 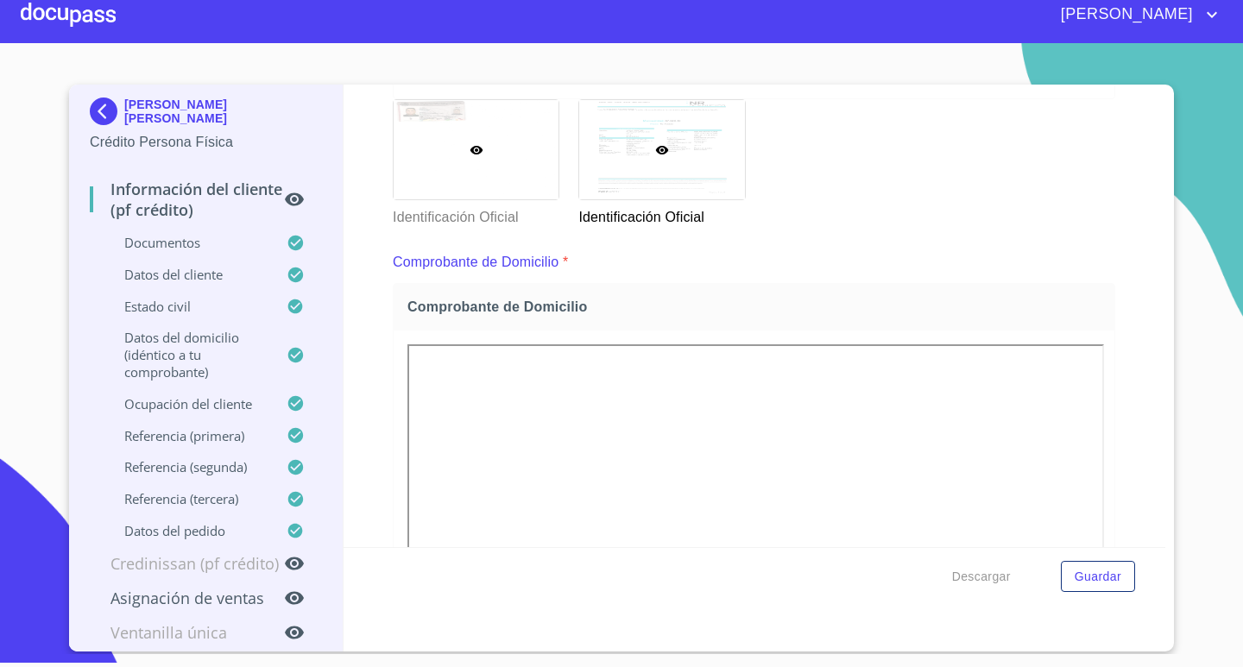 What do you see at coordinates (188, 243) in the screenshot?
I see `p: Documentos` at bounding box center [188, 243].